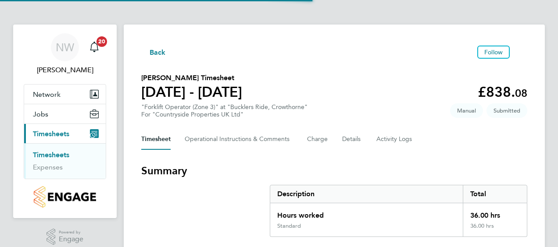 The width and height of the screenshot is (558, 247). What do you see at coordinates (289, 226) in the screenshot?
I see `div: Standard` at bounding box center [289, 226].